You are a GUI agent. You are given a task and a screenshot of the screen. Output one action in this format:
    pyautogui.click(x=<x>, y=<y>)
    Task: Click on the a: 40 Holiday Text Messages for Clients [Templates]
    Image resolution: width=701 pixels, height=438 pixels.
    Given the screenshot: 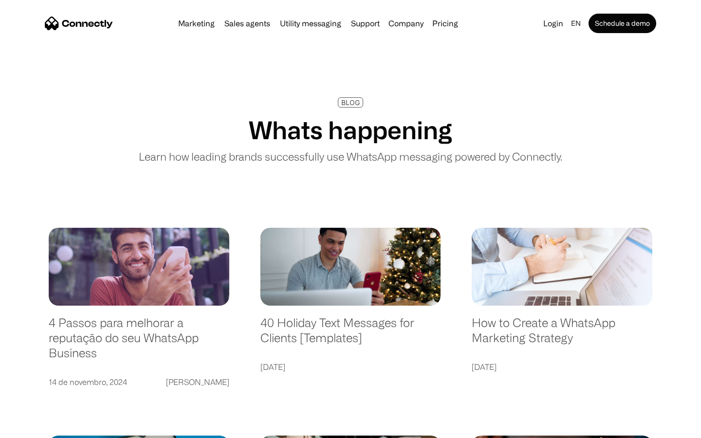 What is the action you would take?
    pyautogui.click(x=350, y=335)
    